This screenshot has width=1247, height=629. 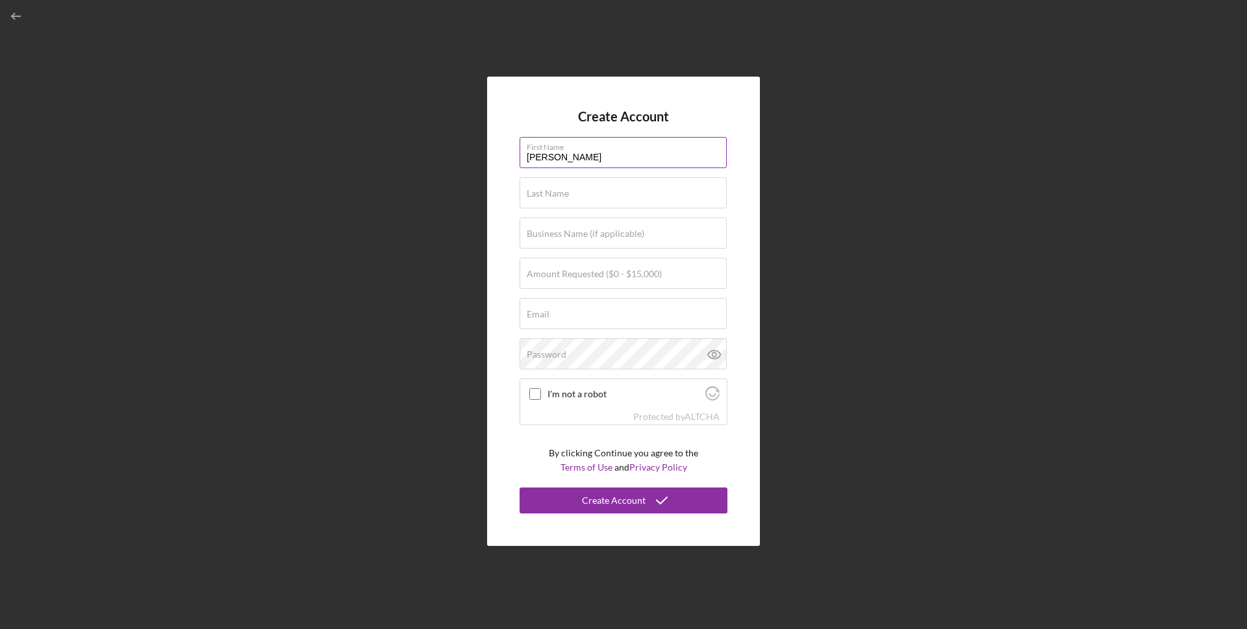 I want to click on label: Last Name, so click(x=548, y=194).